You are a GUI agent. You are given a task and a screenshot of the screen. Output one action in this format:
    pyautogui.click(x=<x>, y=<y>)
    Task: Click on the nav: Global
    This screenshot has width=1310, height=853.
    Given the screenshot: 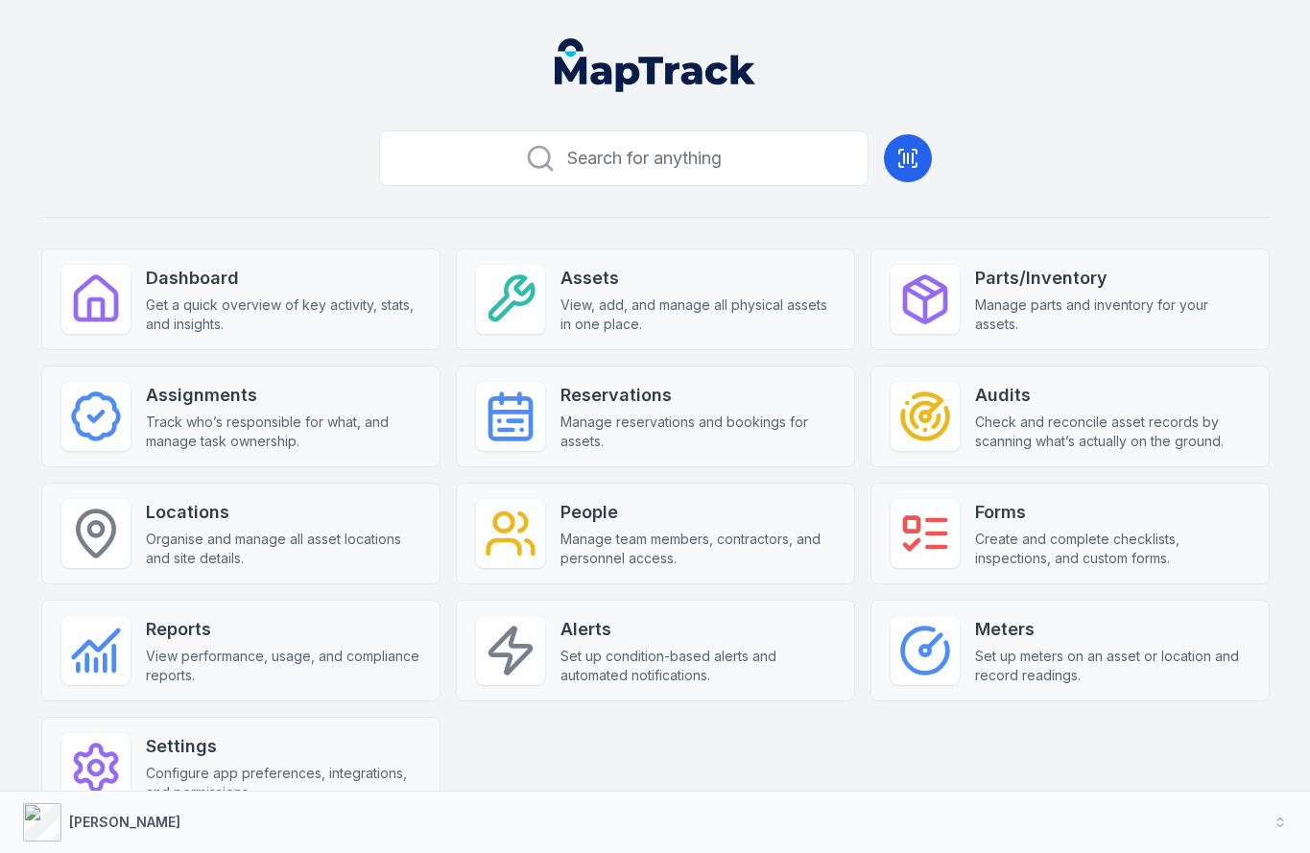 What is the action you would take?
    pyautogui.click(x=655, y=65)
    